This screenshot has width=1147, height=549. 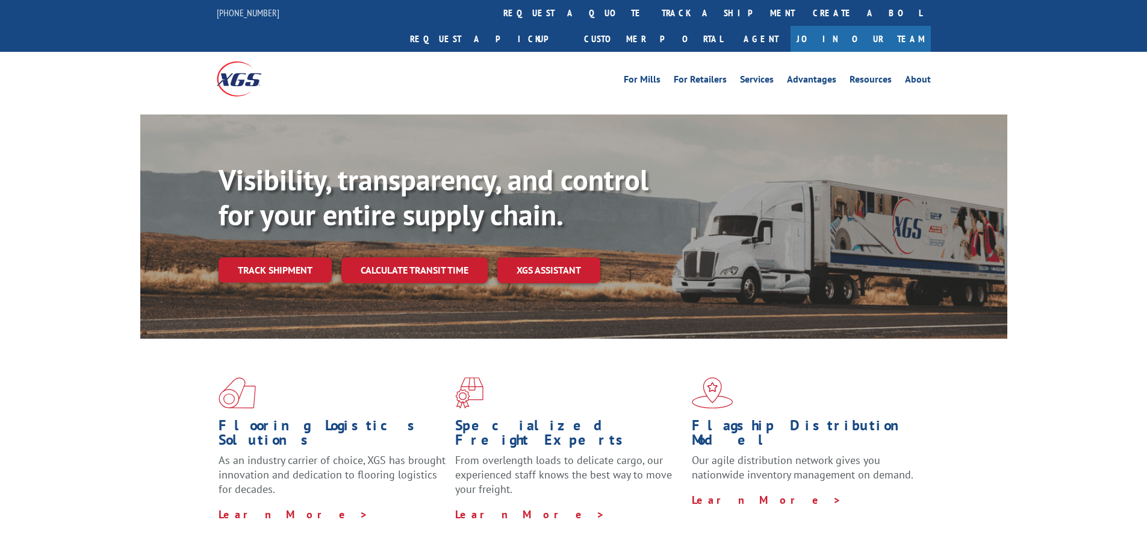 What do you see at coordinates (654, 39) in the screenshot?
I see `a: Customer Portal` at bounding box center [654, 39].